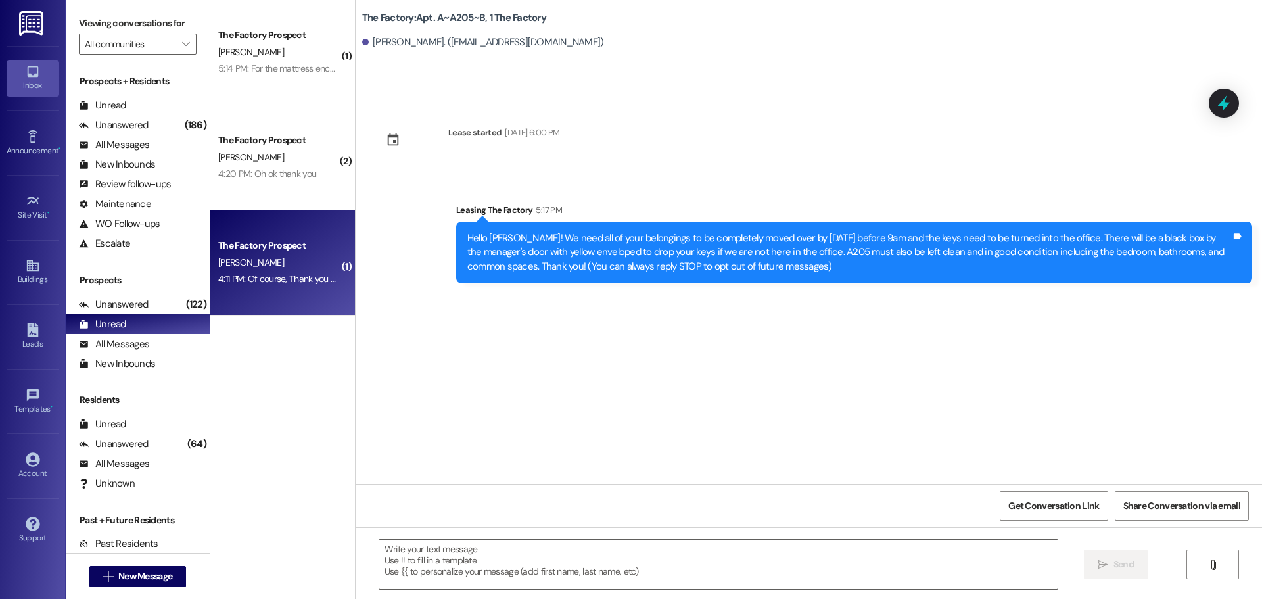 This screenshot has height=599, width=1262. Describe the element at coordinates (854, 212) in the screenshot. I see `div: Leasing The Factory` at that location.